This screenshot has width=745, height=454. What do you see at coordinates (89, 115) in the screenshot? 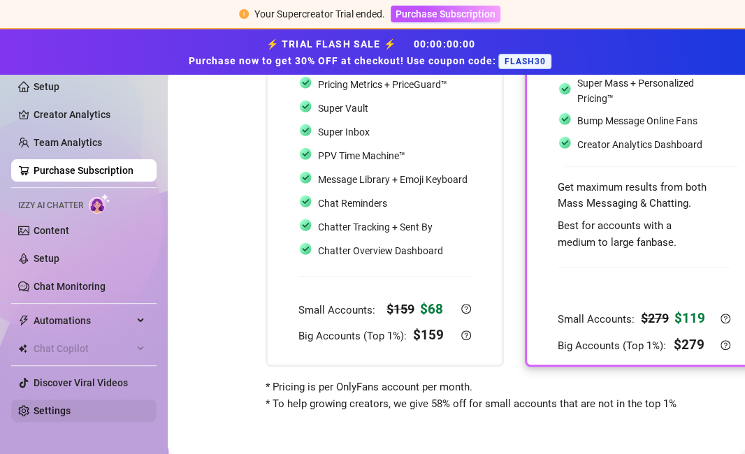
I see `a: Creator Analytics` at bounding box center [89, 115].